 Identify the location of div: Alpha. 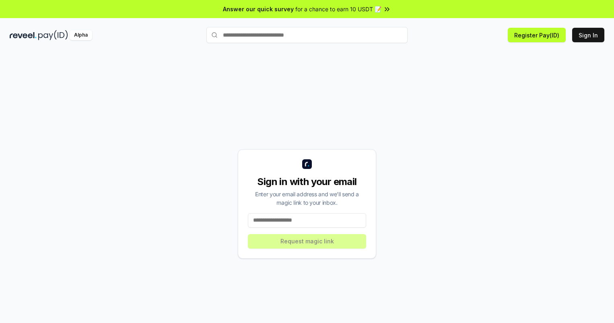
(81, 35).